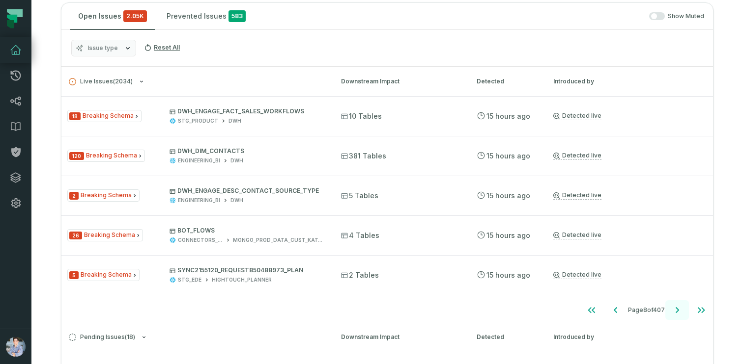 The height and width of the screenshot is (364, 743). I want to click on span: 583, so click(237, 16).